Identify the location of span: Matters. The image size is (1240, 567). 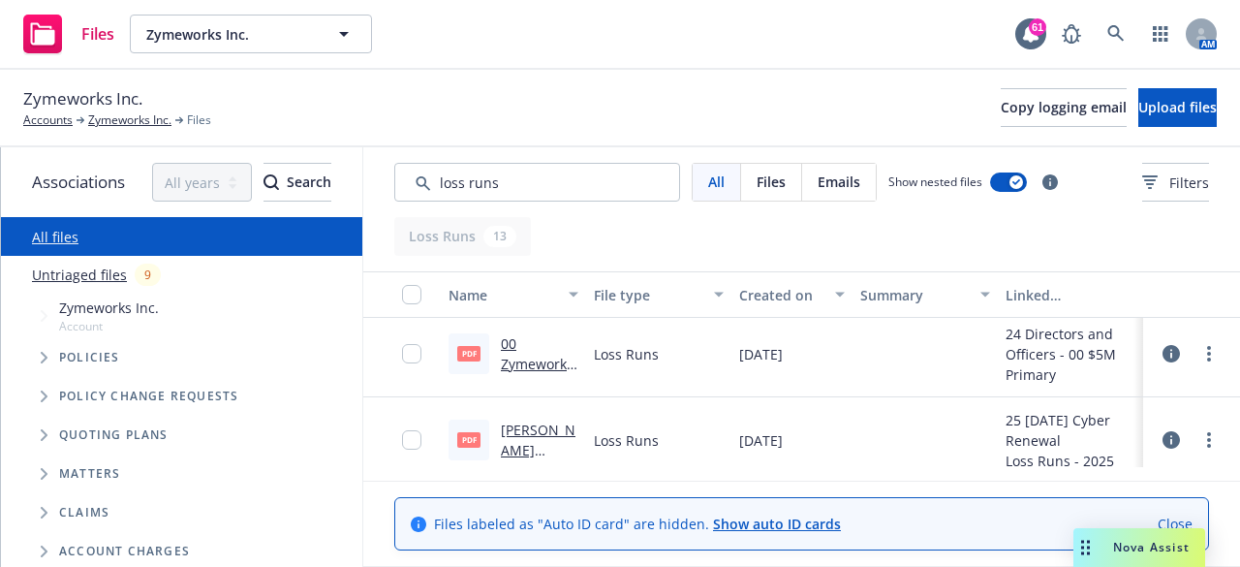
(89, 474).